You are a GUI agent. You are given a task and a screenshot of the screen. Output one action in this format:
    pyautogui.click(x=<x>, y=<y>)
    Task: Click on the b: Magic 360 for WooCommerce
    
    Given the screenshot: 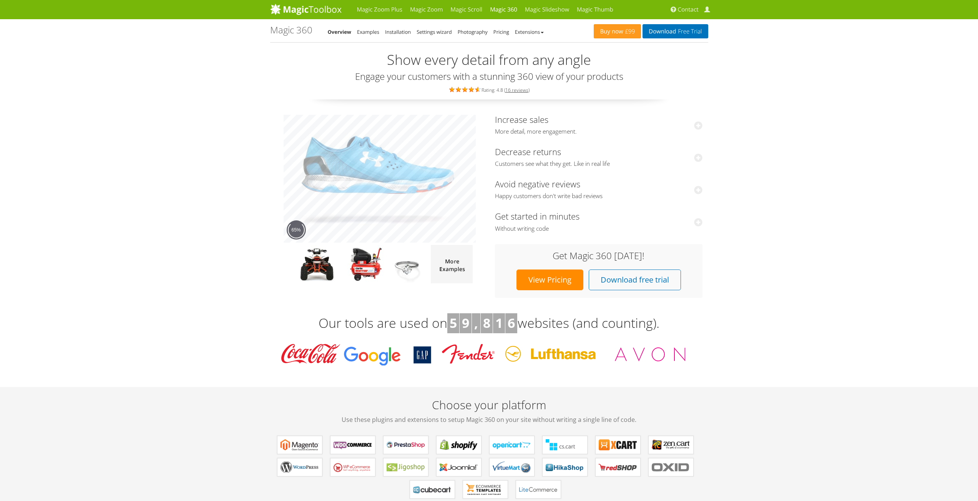 What is the action you would take?
    pyautogui.click(x=353, y=445)
    